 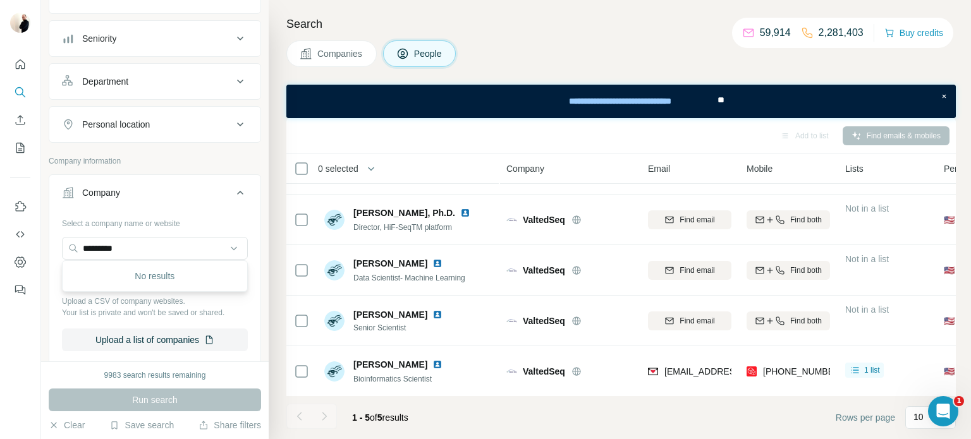 I want to click on button: Buy credits, so click(x=913, y=33).